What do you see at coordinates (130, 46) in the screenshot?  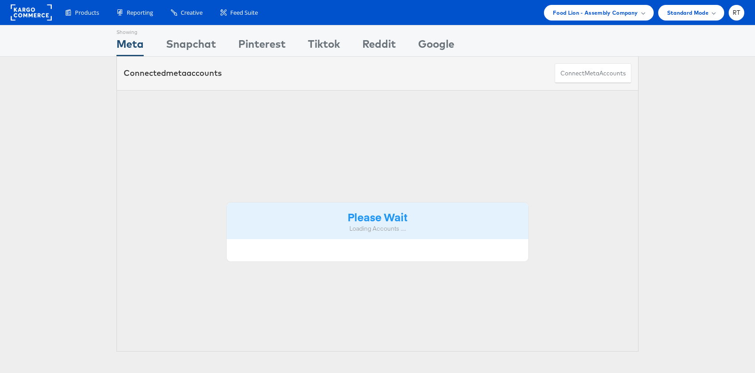 I see `div: Meta` at bounding box center [130, 46].